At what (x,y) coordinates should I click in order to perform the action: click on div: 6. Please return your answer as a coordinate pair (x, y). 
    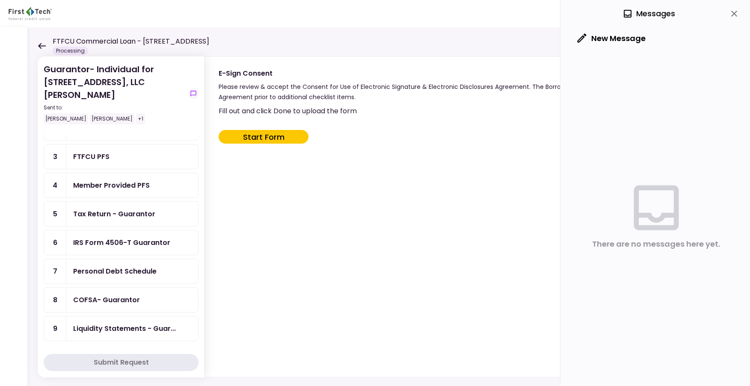
    Looking at the image, I should click on (55, 243).